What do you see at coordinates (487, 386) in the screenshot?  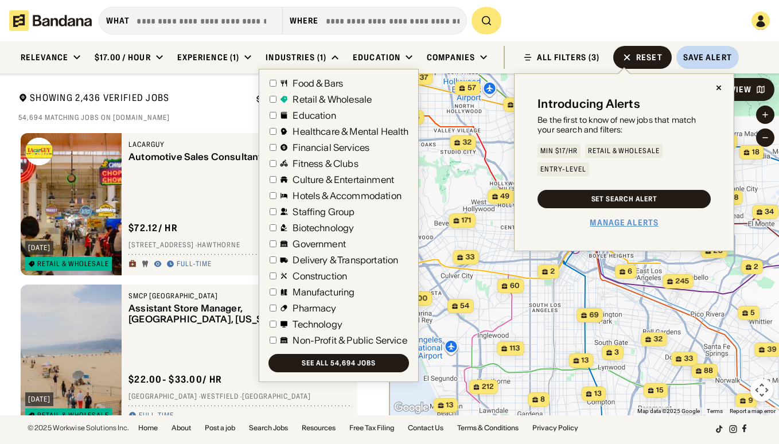 I see `span: 212` at bounding box center [487, 386].